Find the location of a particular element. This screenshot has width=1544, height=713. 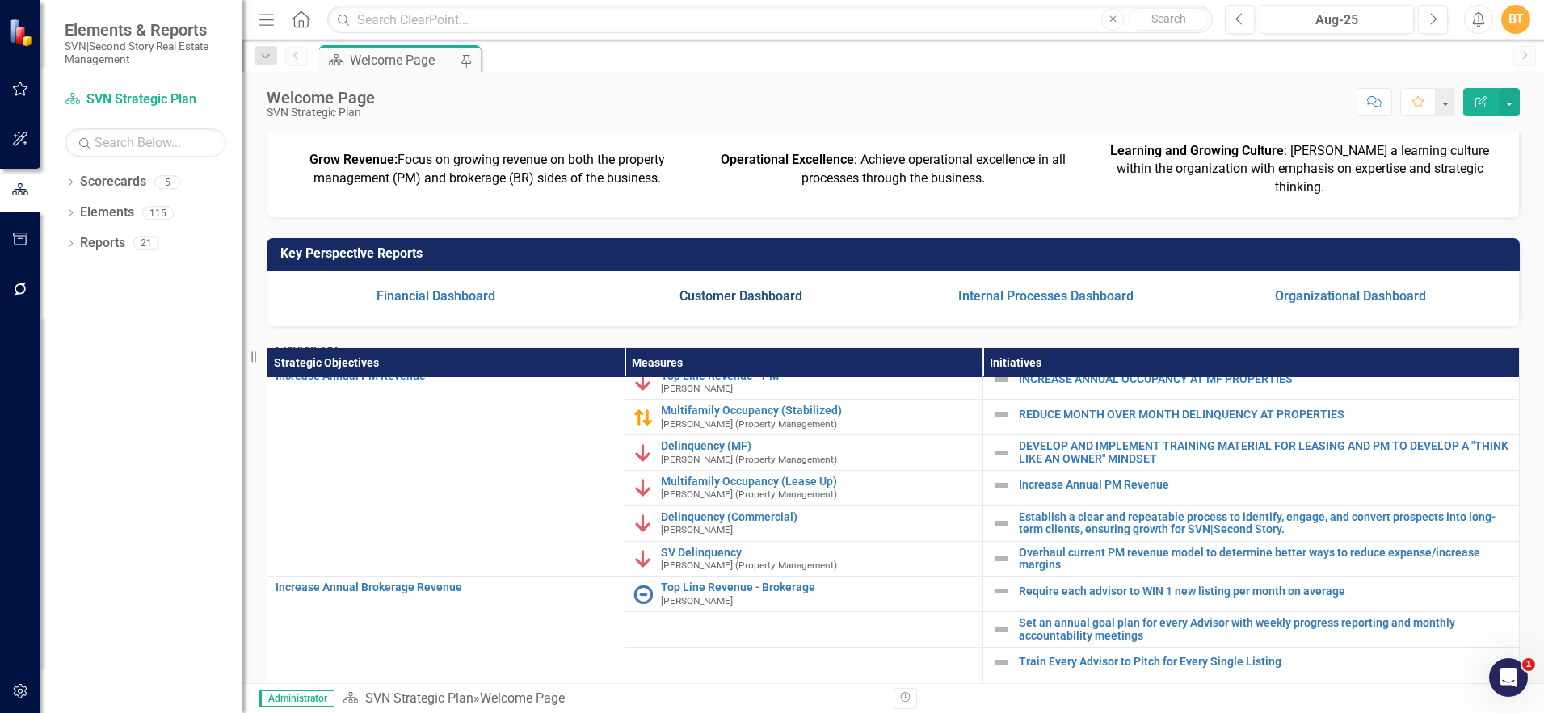

a: Scorecards is located at coordinates (113, 182).